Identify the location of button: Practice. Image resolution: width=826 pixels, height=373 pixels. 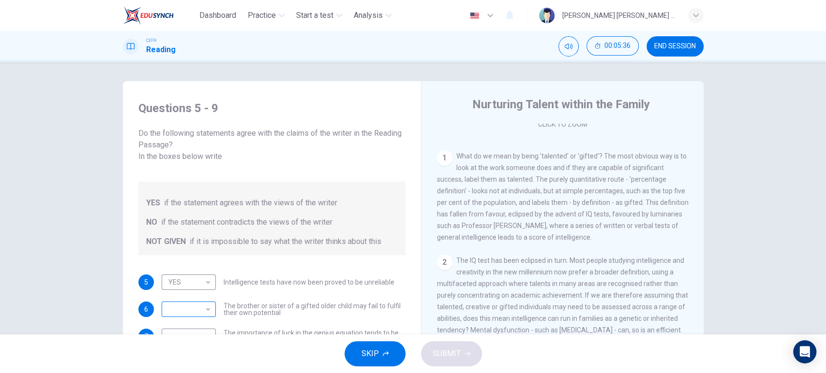
(266, 15).